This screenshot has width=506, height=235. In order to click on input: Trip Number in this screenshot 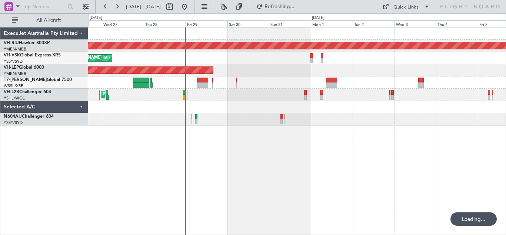, I will do `click(44, 7)`.